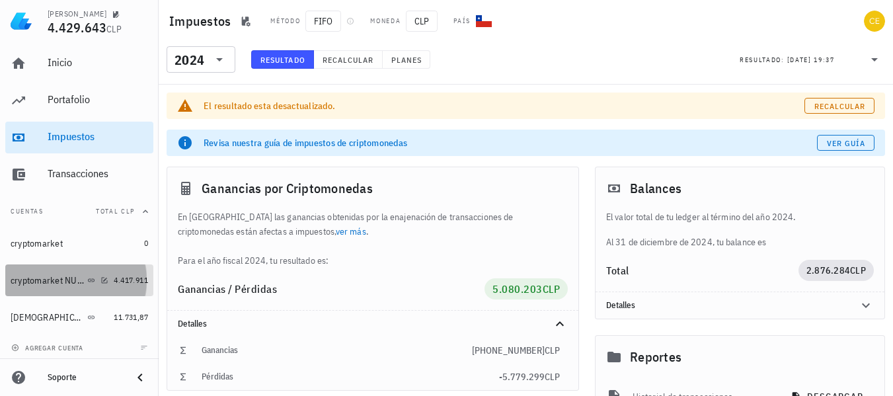 Image resolution: width=893 pixels, height=396 pixels. What do you see at coordinates (98, 62) in the screenshot?
I see `div: Inicio` at bounding box center [98, 62].